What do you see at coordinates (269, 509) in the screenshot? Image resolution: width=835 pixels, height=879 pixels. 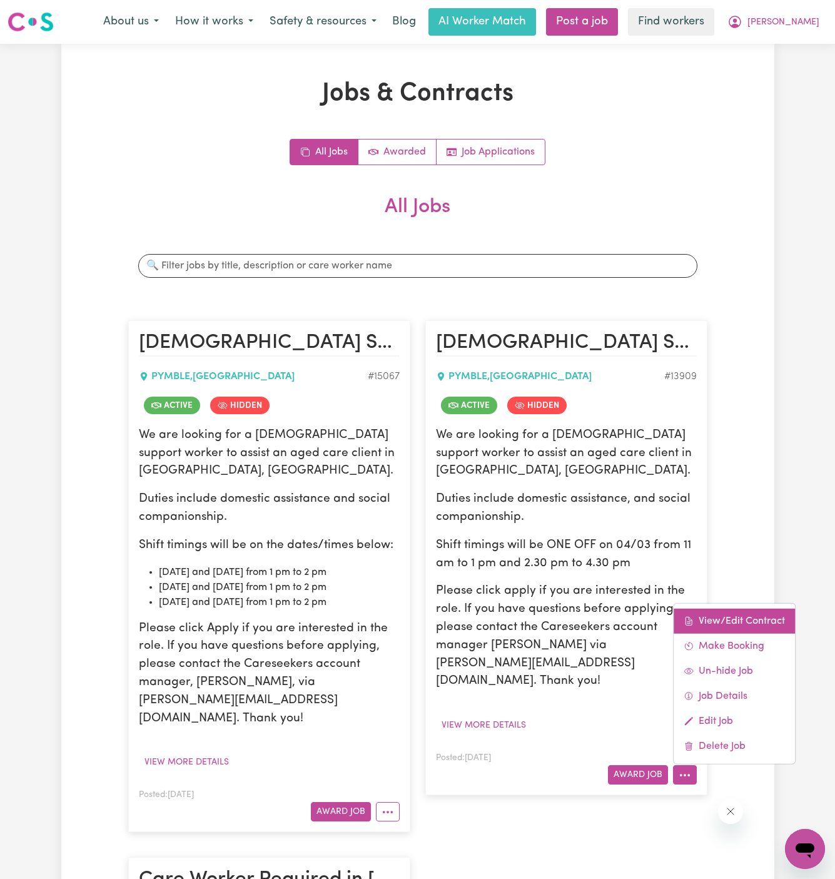 I see `p: Duties include domestic assistance and social companionship.` at bounding box center [269, 509].